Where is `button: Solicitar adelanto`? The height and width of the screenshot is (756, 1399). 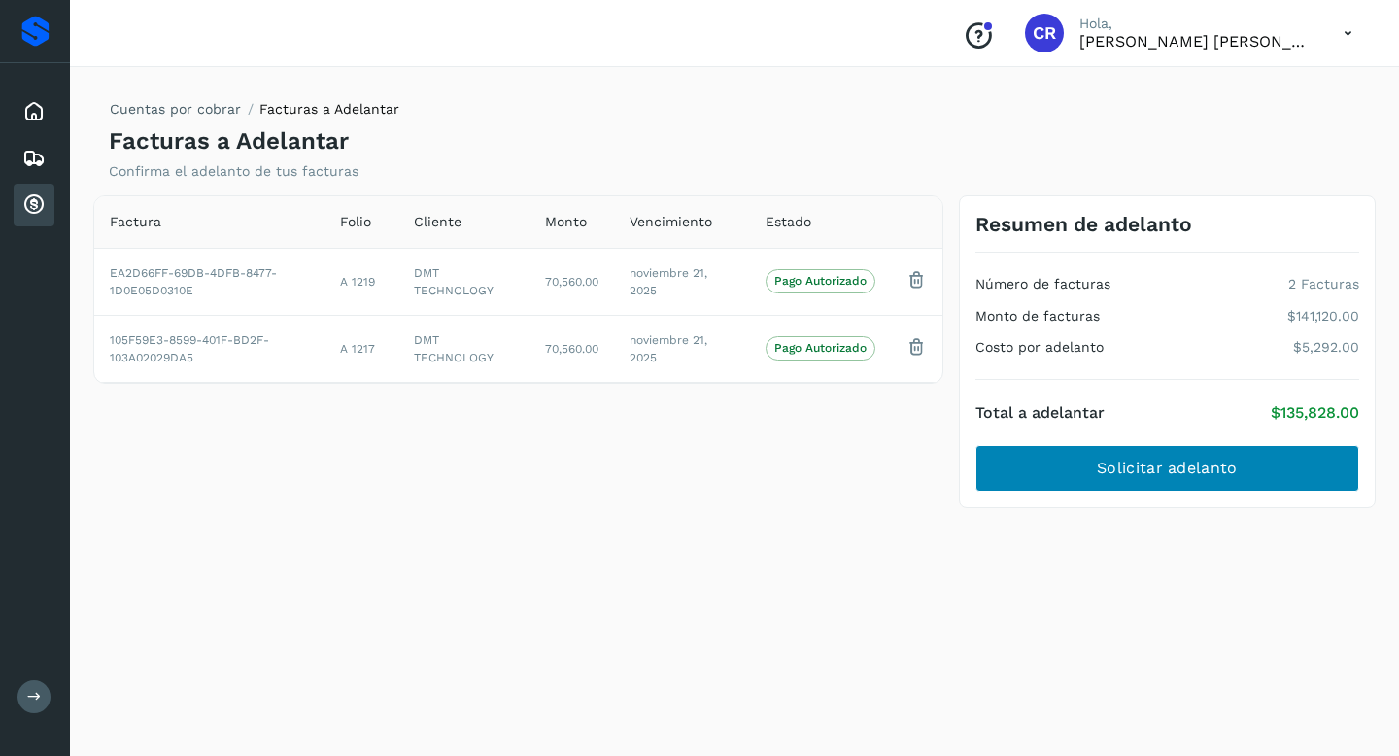
button: Solicitar adelanto is located at coordinates (1167, 468).